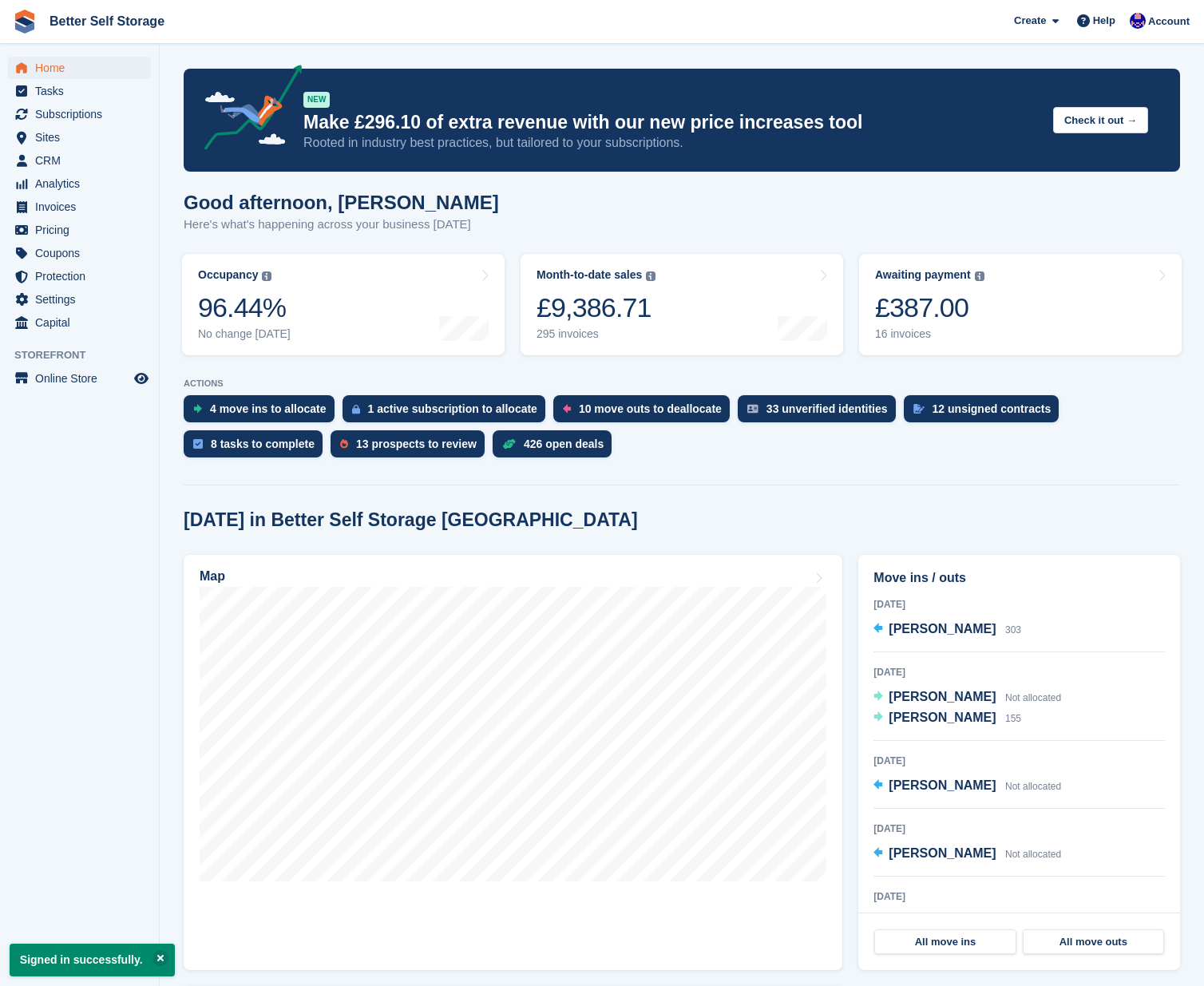 Image resolution: width=1204 pixels, height=986 pixels. I want to click on p: Make £296.10 of extra revenue with our new price increases tool, so click(672, 122).